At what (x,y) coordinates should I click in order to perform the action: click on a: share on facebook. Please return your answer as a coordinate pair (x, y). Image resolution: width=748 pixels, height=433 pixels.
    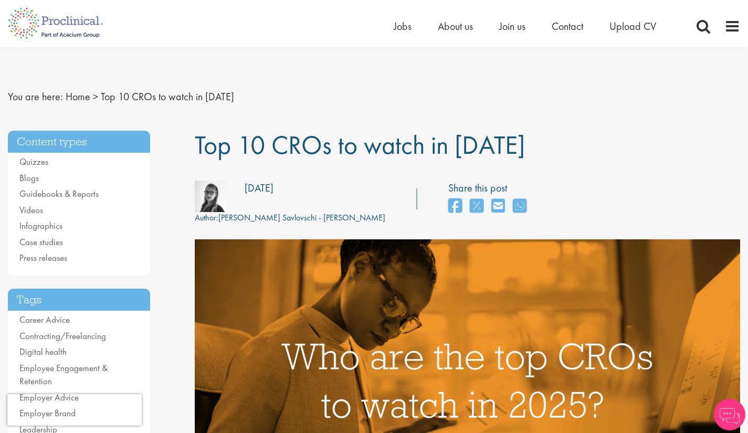
    Looking at the image, I should click on (455, 206).